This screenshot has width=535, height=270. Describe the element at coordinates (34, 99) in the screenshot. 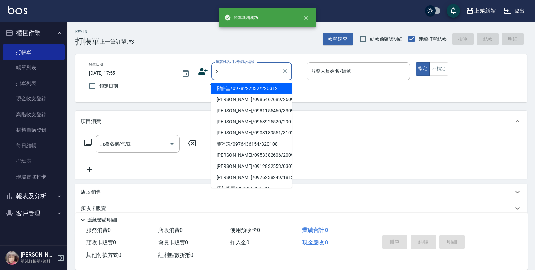

I see `a: 現金收支登錄` at that location.